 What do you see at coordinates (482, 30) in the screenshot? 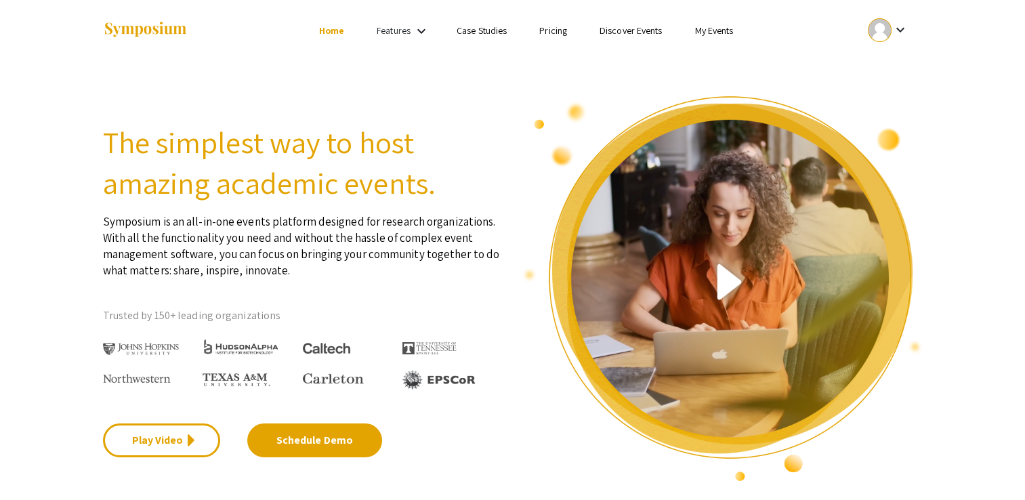
I see `a: Case Studies` at bounding box center [482, 30].